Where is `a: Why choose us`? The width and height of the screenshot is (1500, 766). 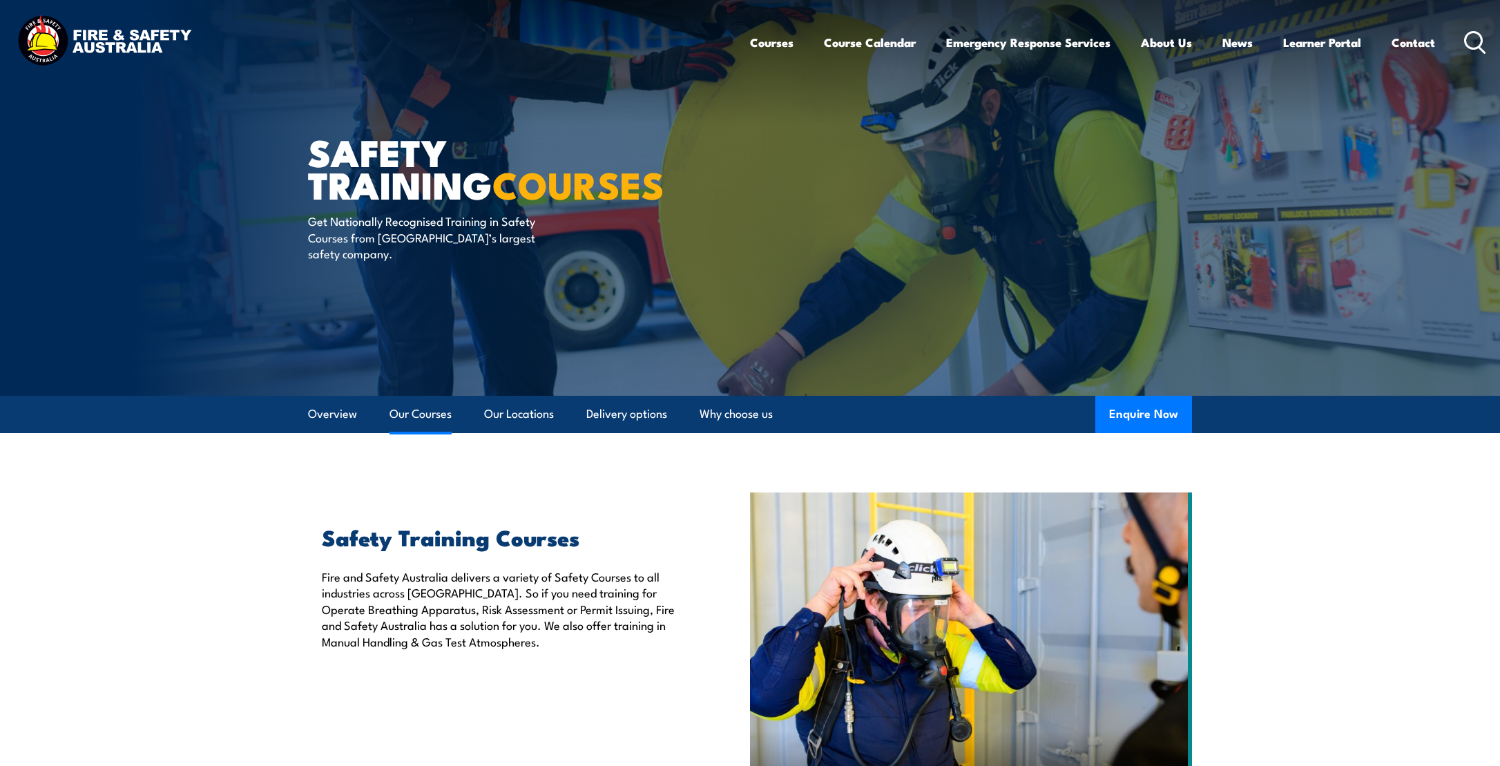 a: Why choose us is located at coordinates (736, 414).